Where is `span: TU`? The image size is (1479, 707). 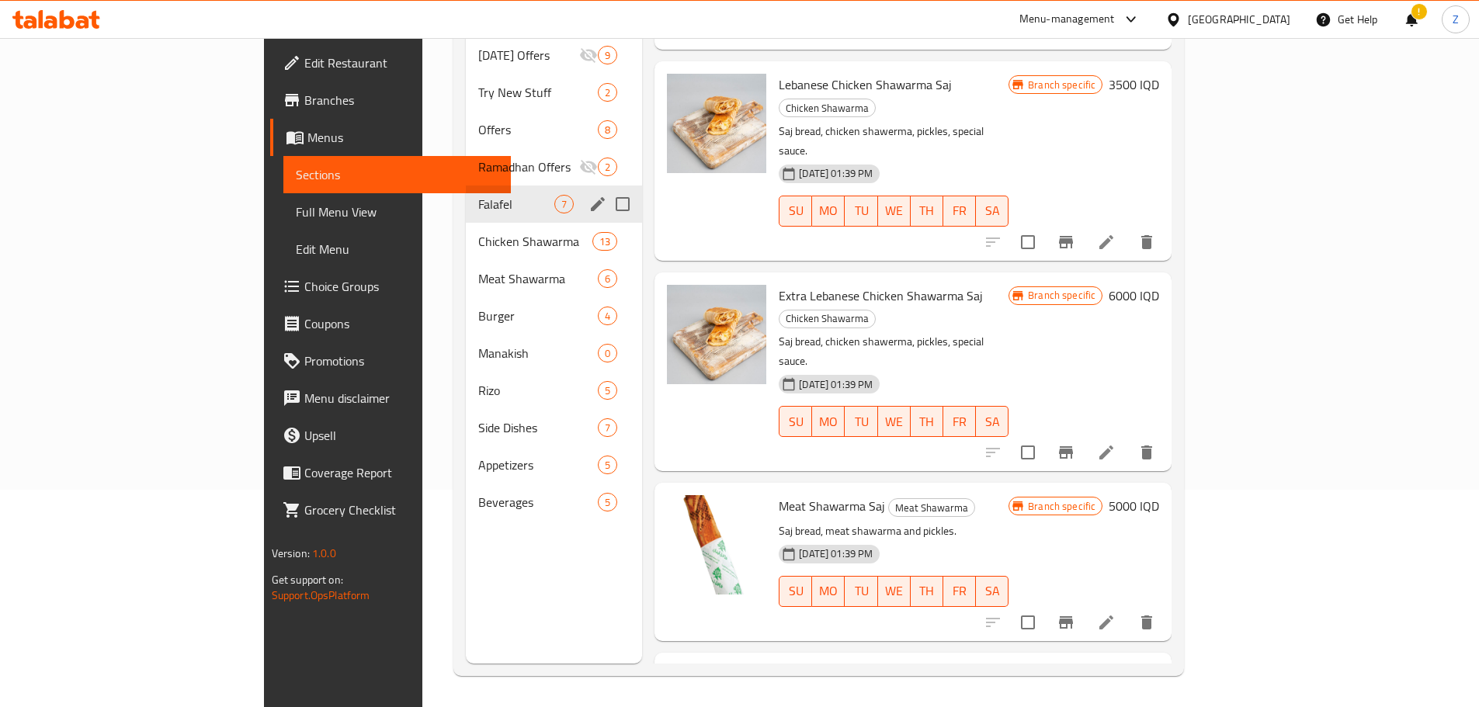 span: TU is located at coordinates (861, 591).